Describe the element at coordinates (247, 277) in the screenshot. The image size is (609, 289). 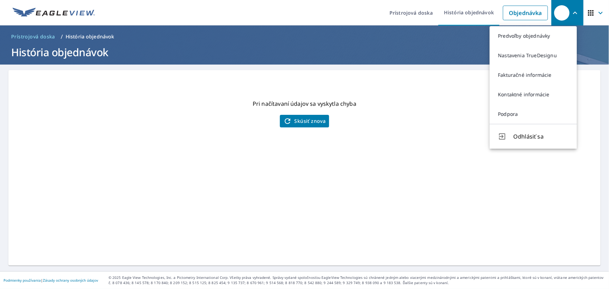
I see `font: © 2025 Eagle View Technologies, Inc. a Pictometry International Corp. Všetky práva vyhradené. Spr...` at that location.